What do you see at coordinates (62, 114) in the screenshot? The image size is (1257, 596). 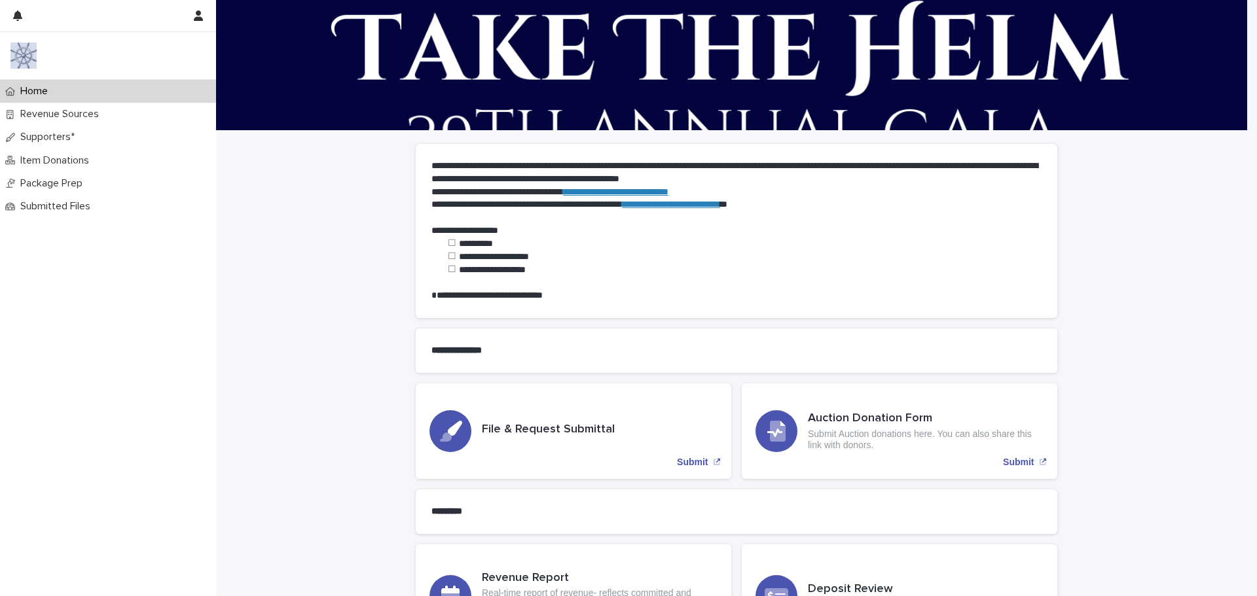 I see `p: Revenue Sources` at bounding box center [62, 114].